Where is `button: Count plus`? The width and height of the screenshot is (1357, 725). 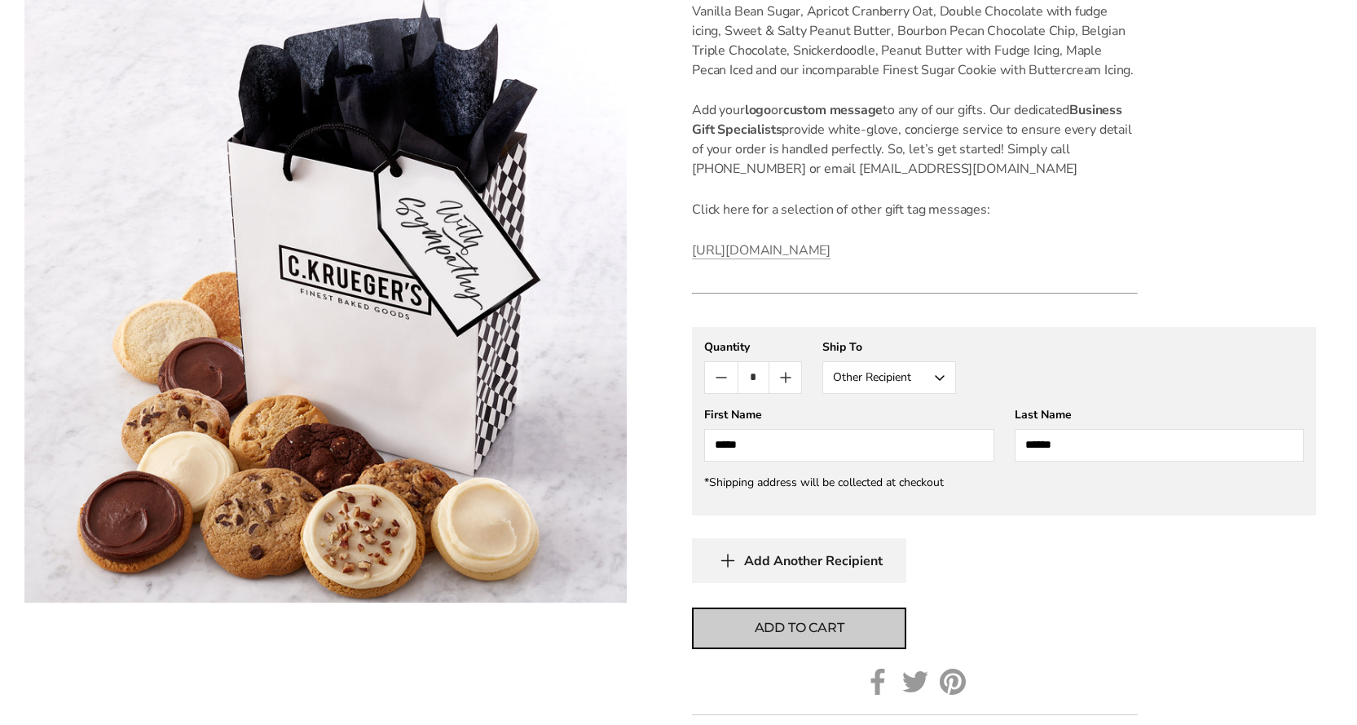
button: Count plus is located at coordinates (785, 377).